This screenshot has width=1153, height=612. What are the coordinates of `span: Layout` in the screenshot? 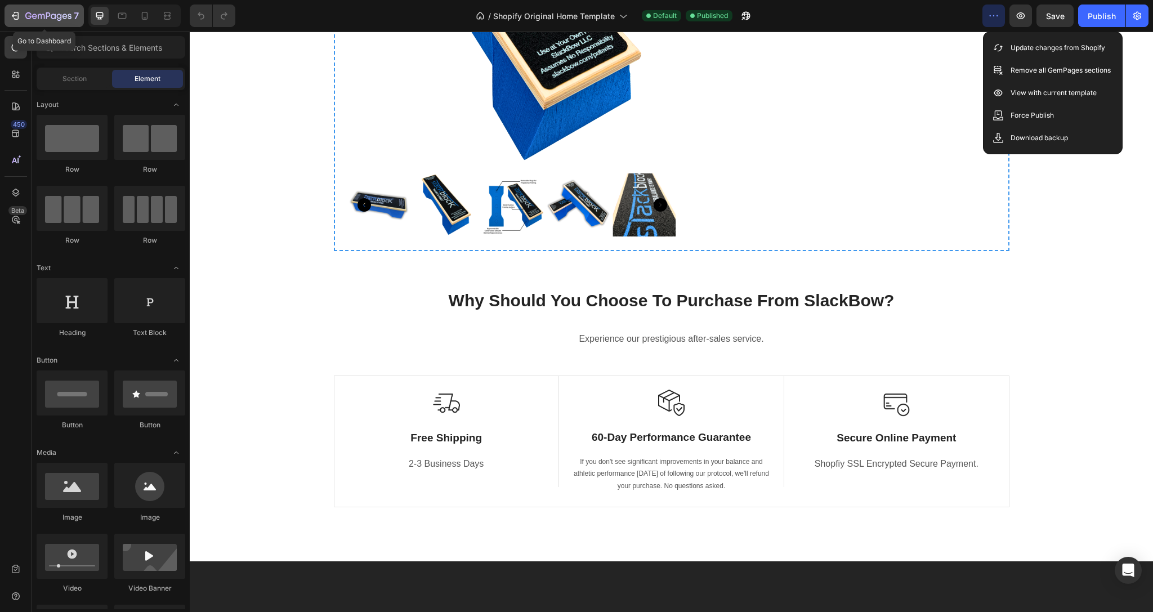 It's located at (47, 105).